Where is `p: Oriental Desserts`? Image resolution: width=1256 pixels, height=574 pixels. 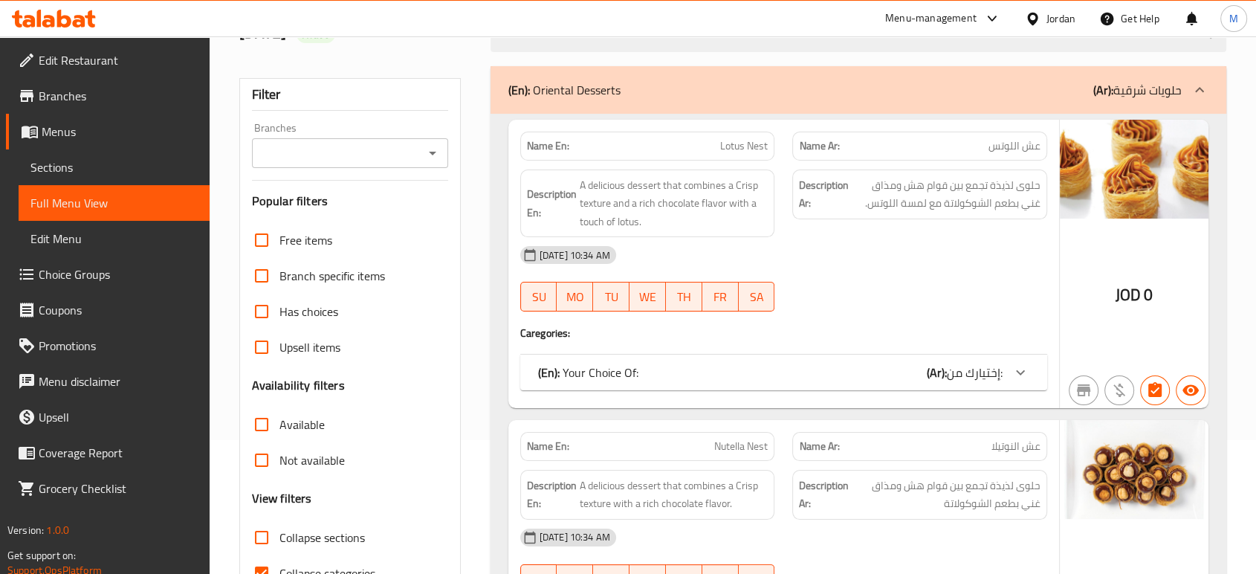 p: Oriental Desserts is located at coordinates (564, 90).